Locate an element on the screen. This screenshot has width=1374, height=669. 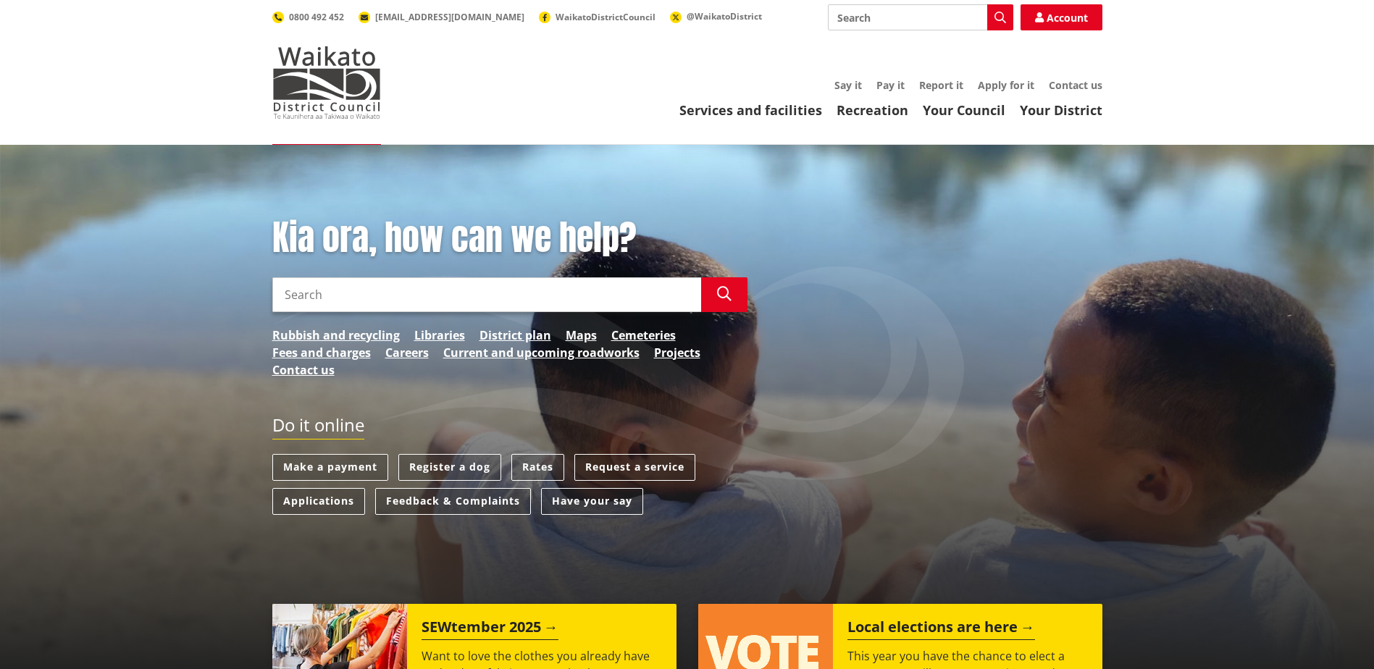
a: Services and facilities is located at coordinates (750, 110).